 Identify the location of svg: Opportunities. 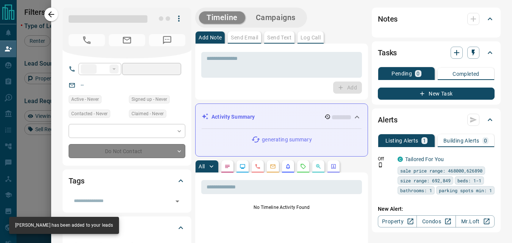
(318, 166).